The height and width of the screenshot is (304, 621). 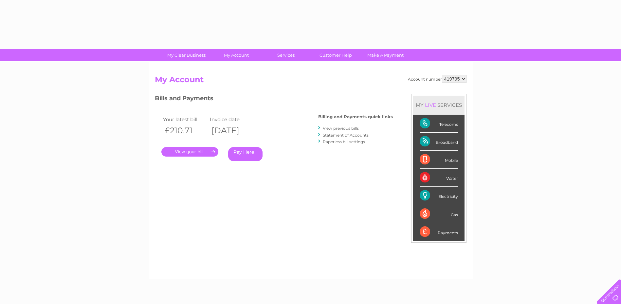 What do you see at coordinates (346, 135) in the screenshot?
I see `a: Statement of Accounts` at bounding box center [346, 135].